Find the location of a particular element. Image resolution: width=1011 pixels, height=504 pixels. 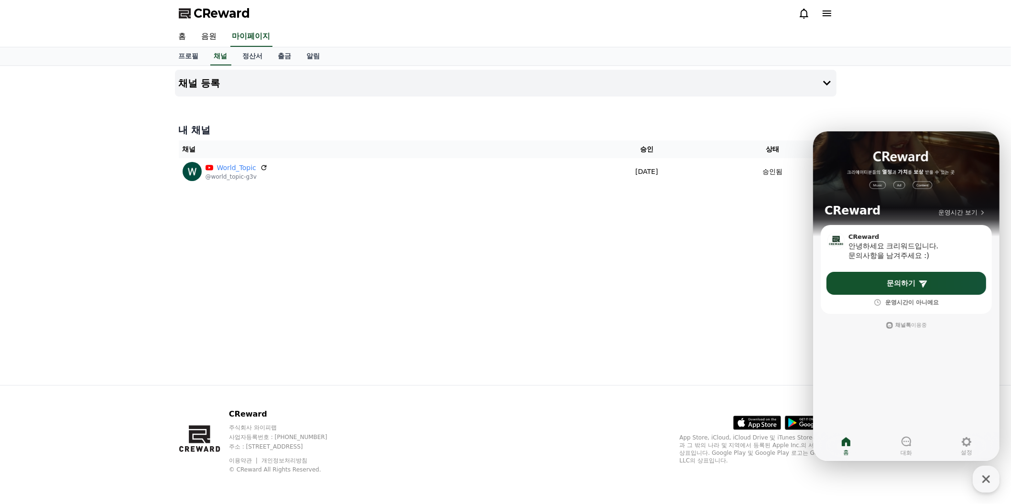

img: World_Topic is located at coordinates (192, 172).